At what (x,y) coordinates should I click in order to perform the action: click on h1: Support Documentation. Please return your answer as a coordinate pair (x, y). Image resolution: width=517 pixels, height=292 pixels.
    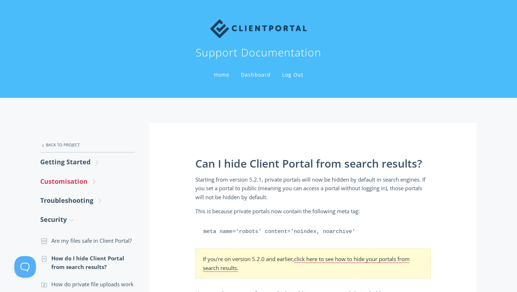
    Looking at the image, I should click on (259, 52).